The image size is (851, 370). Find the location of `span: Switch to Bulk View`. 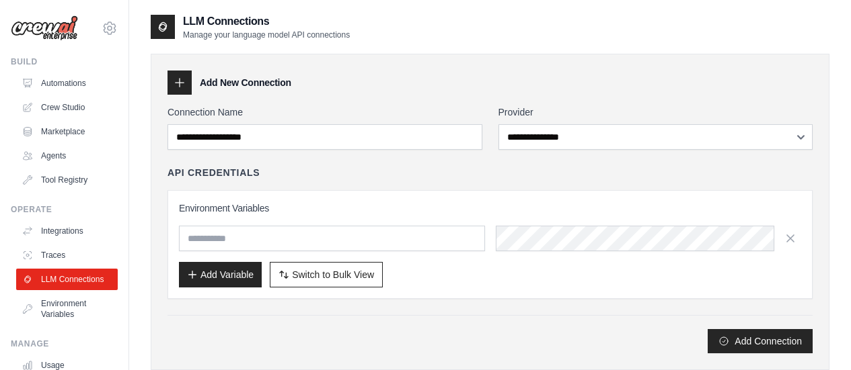

span: Switch to Bulk View is located at coordinates (333, 275).